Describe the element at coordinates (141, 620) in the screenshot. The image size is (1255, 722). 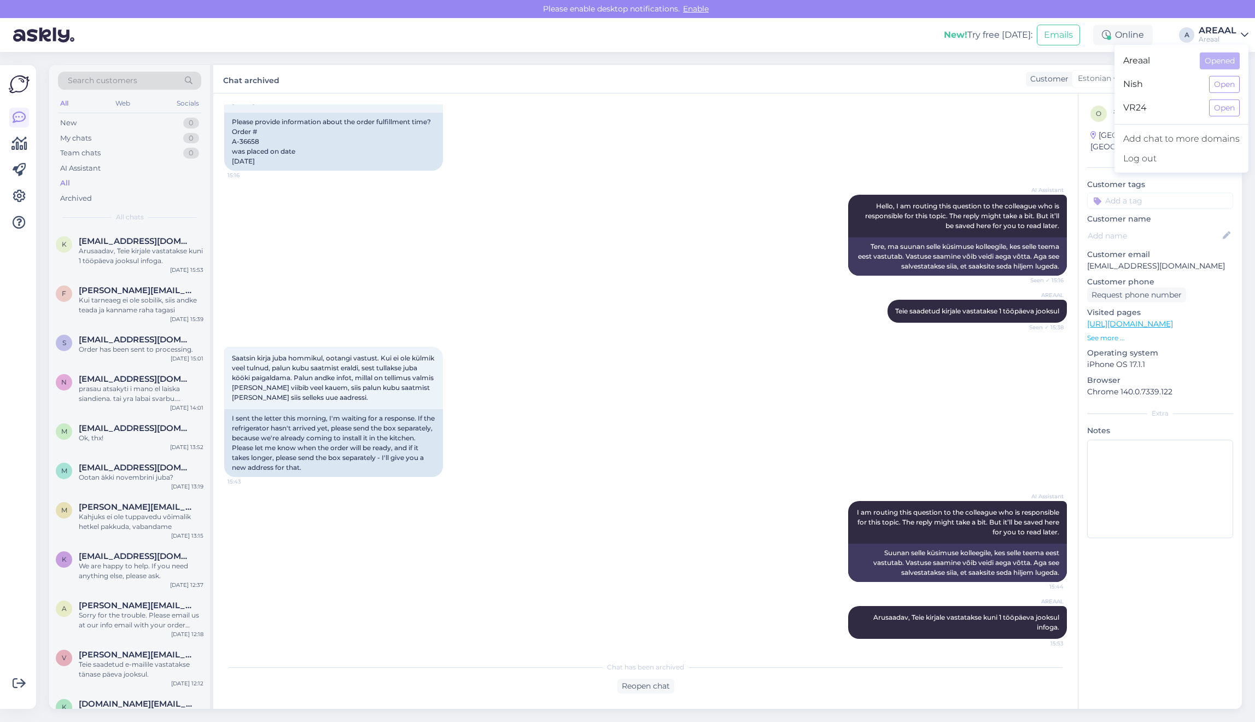
I see `div: Sorry for the trouble. Please email us at our info email with your order details. We will check y...` at that location.